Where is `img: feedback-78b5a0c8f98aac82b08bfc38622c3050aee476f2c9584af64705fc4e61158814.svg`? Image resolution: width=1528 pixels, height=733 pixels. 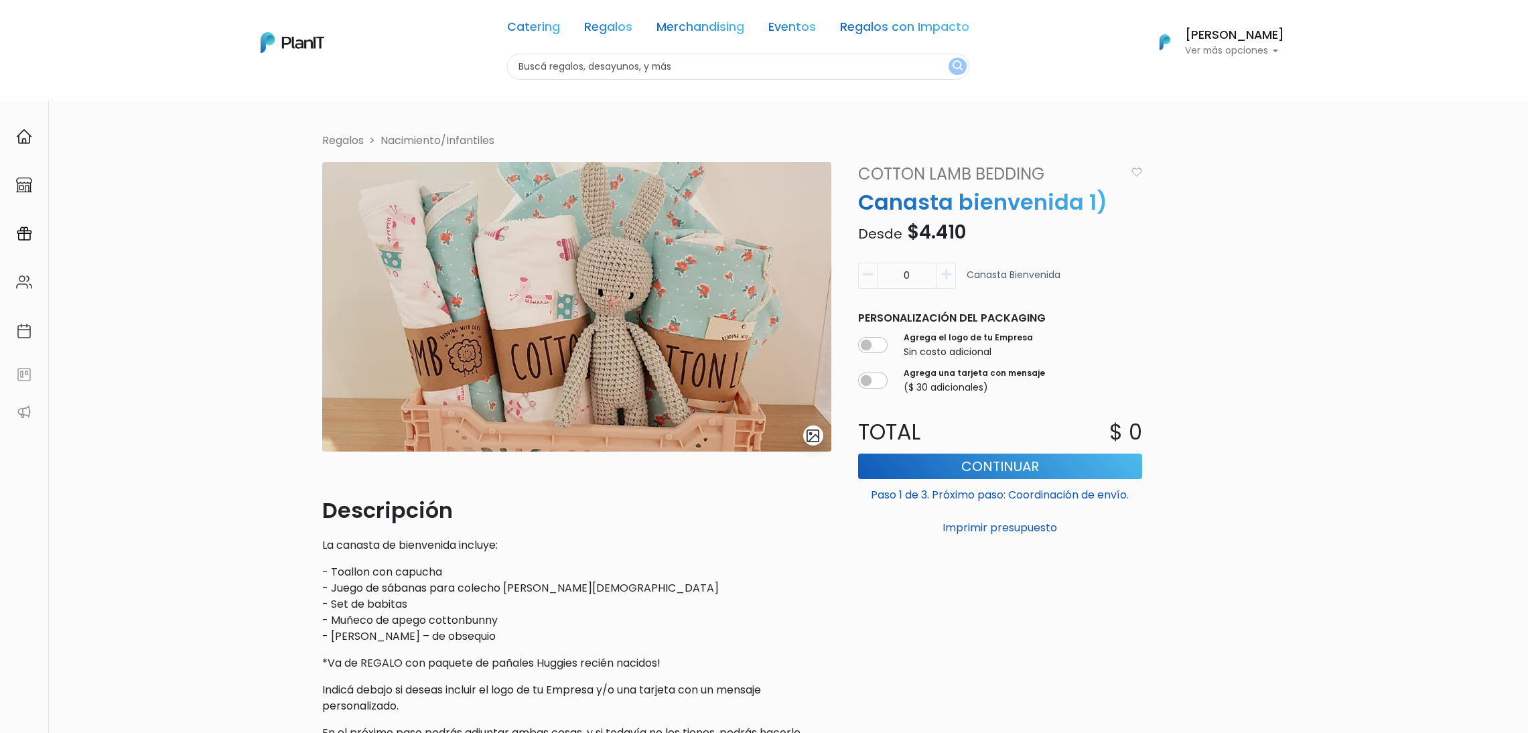
img: feedback-78b5a0c8f98aac82b08bfc38622c3050aee476f2c9584af64705fc4e61158814.svg is located at coordinates (24, 374).